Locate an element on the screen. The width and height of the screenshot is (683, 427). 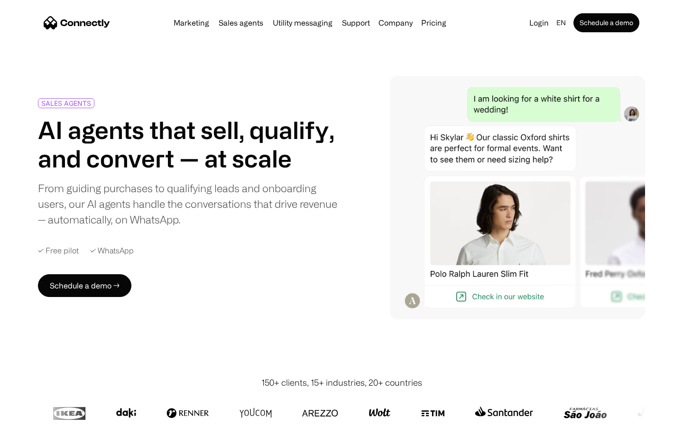
a: Schedule a demo is located at coordinates (606, 23).